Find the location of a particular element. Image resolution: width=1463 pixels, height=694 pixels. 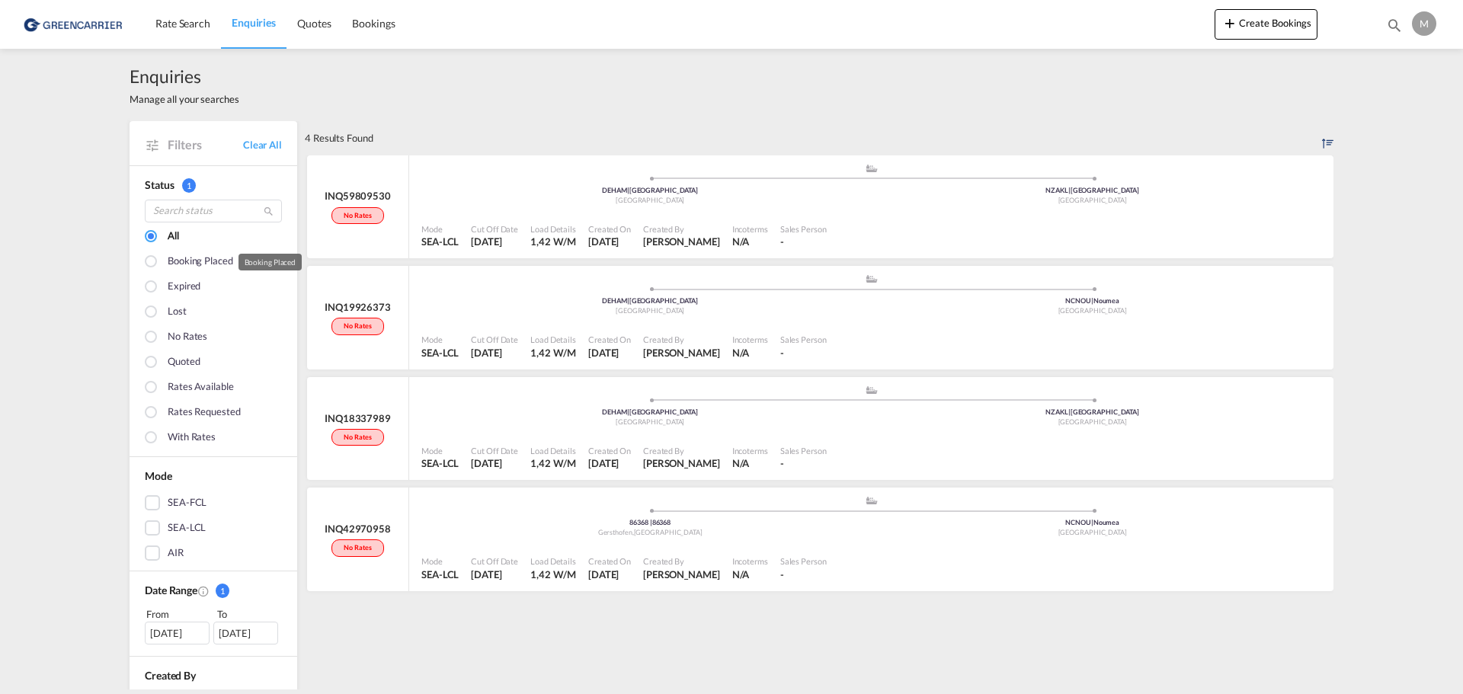

div: SEA-FCL is located at coordinates (187, 503).